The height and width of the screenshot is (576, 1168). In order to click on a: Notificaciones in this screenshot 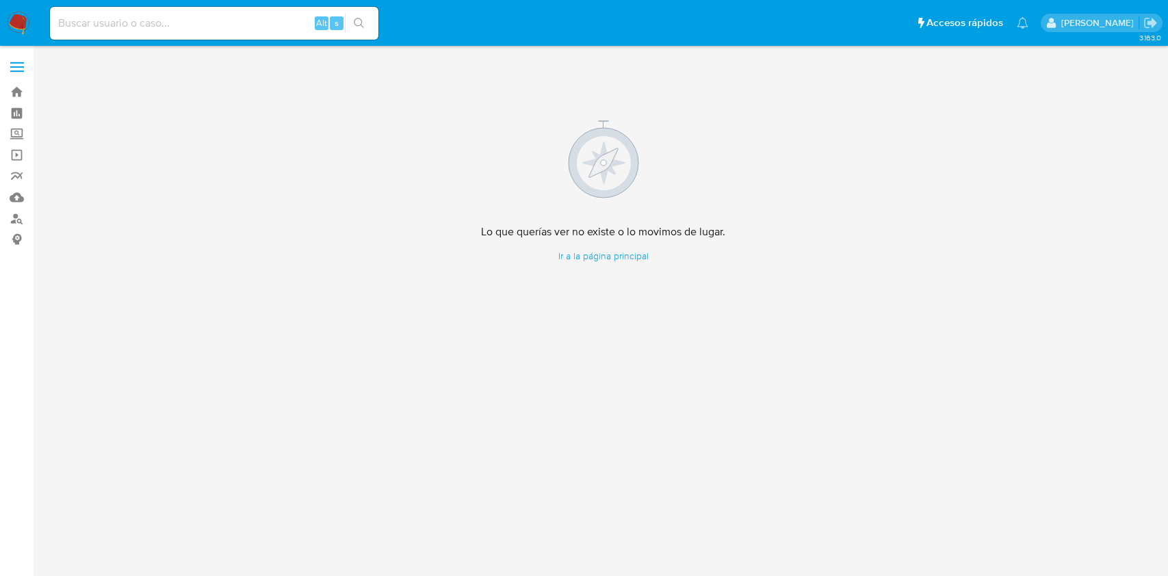, I will do `click(1022, 23)`.